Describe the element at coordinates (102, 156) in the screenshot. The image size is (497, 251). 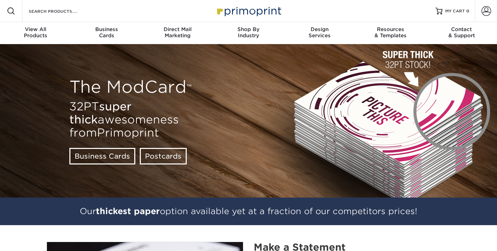
I see `a: Business Cards` at that location.